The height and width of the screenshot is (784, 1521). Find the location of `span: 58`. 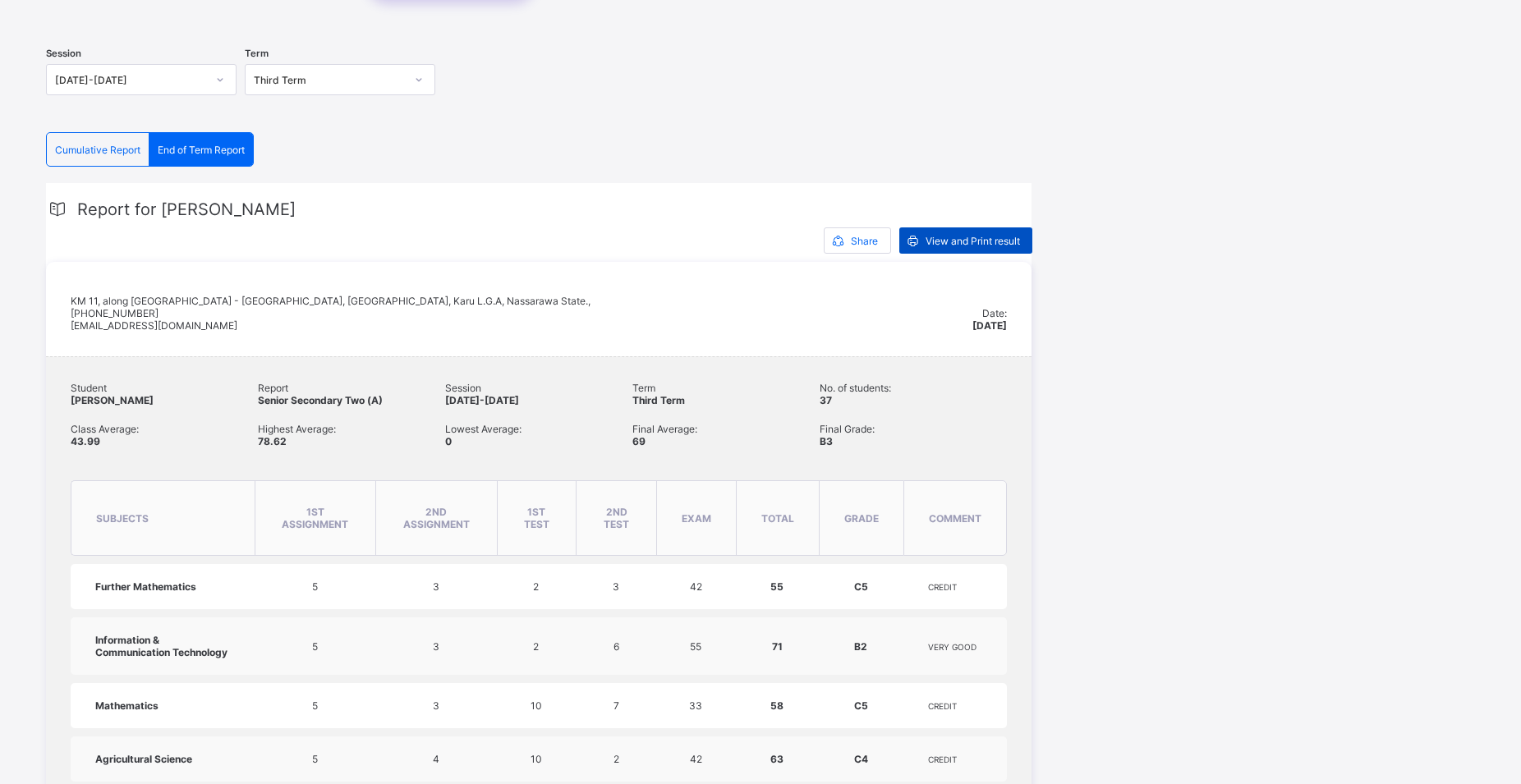

span: 58 is located at coordinates (777, 705).